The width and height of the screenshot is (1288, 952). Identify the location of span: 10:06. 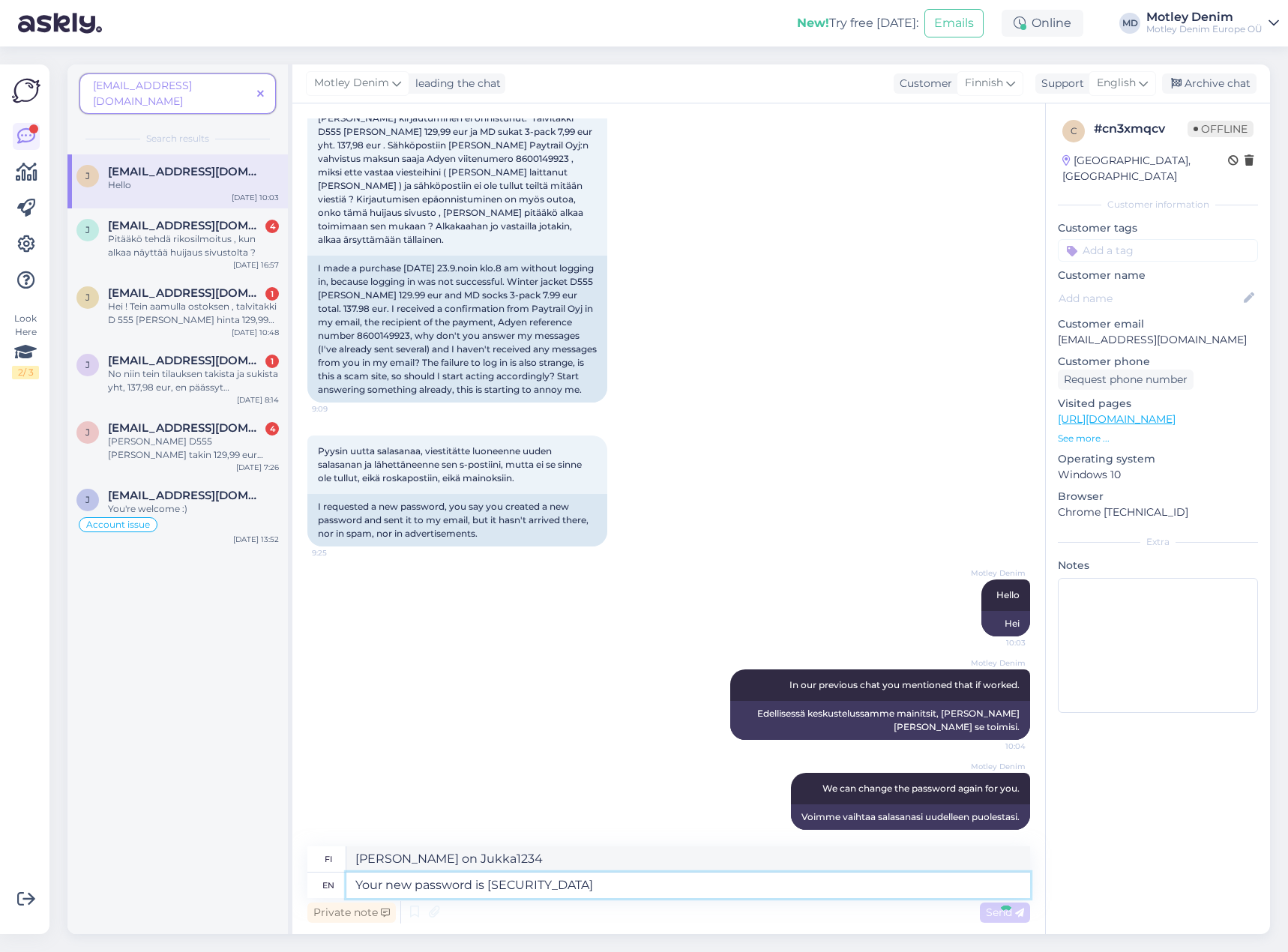
(997, 836).